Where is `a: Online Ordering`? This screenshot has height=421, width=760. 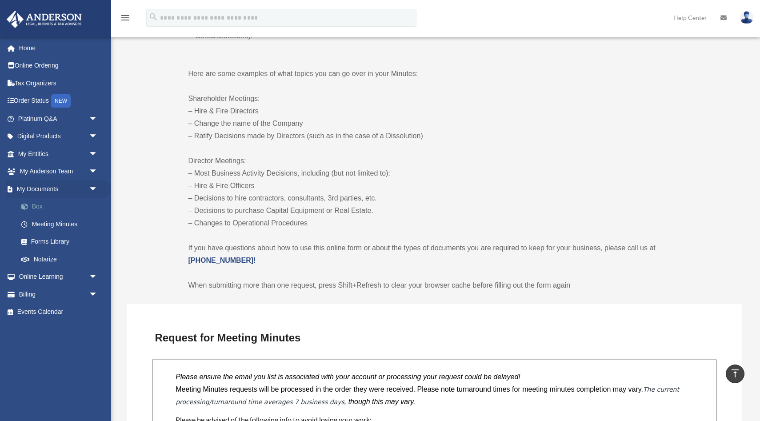 a: Online Ordering is located at coordinates (59, 66).